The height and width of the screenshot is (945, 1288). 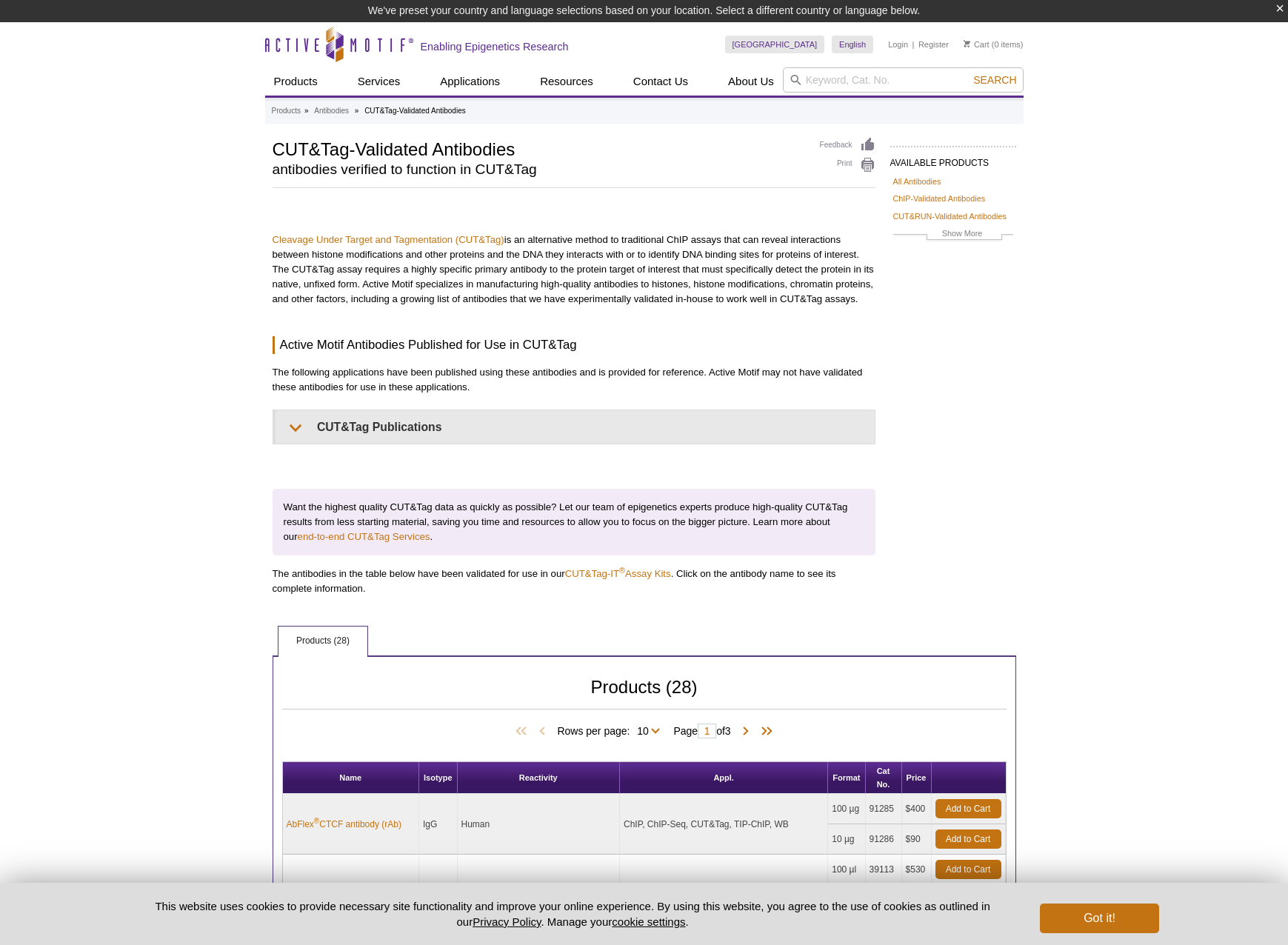 I want to click on button: cookie settings, so click(x=648, y=921).